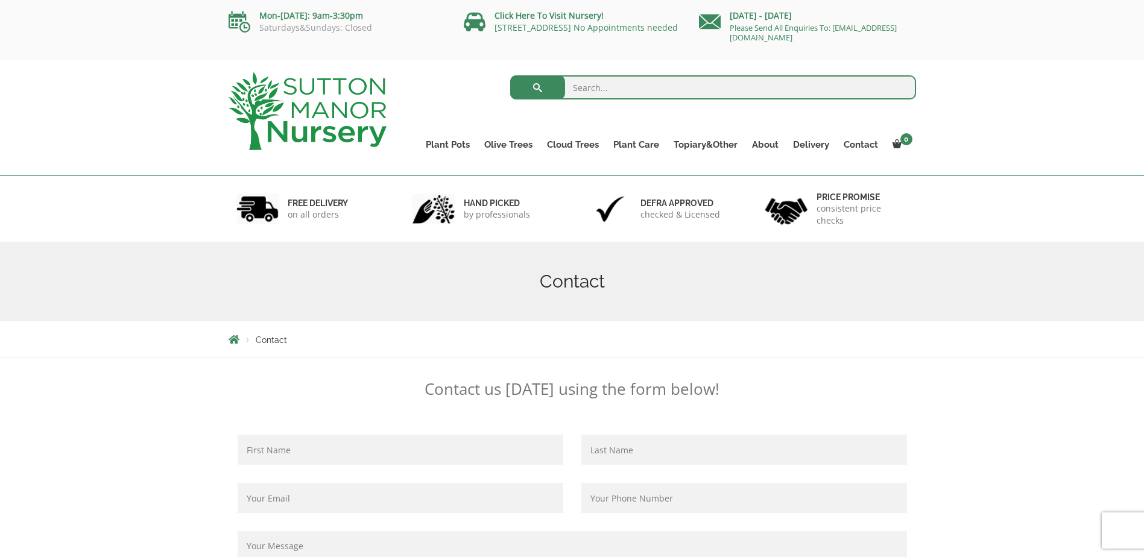 Image resolution: width=1144 pixels, height=557 pixels. What do you see at coordinates (337, 28) in the screenshot?
I see `p: Saturdays&Sundays: Closed` at bounding box center [337, 28].